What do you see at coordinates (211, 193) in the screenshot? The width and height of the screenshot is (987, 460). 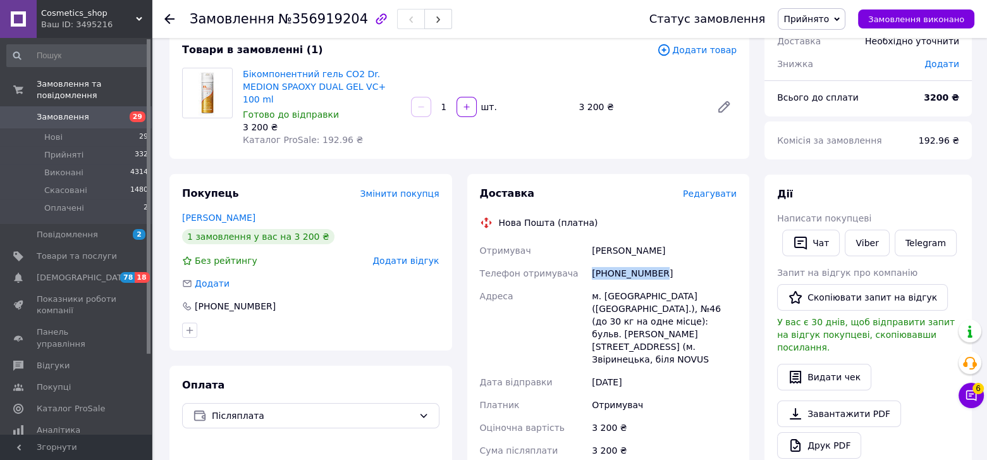 I see `span: Покупець` at bounding box center [211, 193].